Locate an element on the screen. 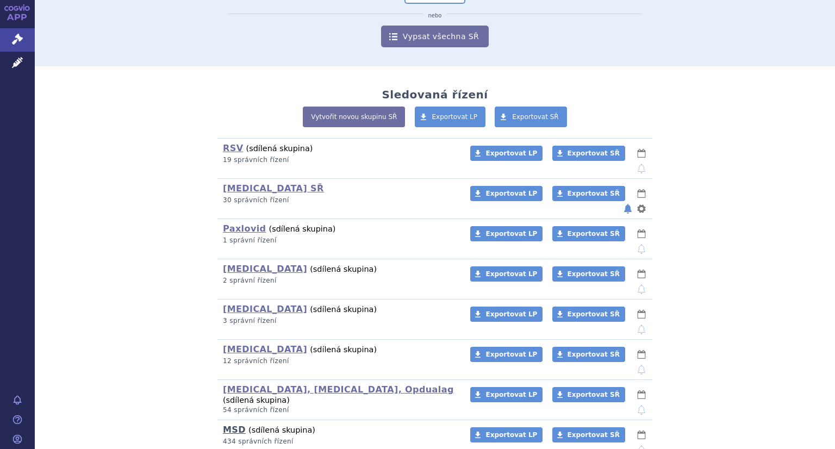  p: 30 správních řízení is located at coordinates (339, 200).